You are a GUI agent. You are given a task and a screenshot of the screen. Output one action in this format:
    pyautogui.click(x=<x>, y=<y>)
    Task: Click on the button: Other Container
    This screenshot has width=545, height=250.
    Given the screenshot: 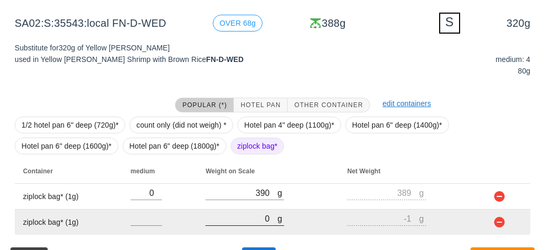 What is the action you would take?
    pyautogui.click(x=329, y=105)
    